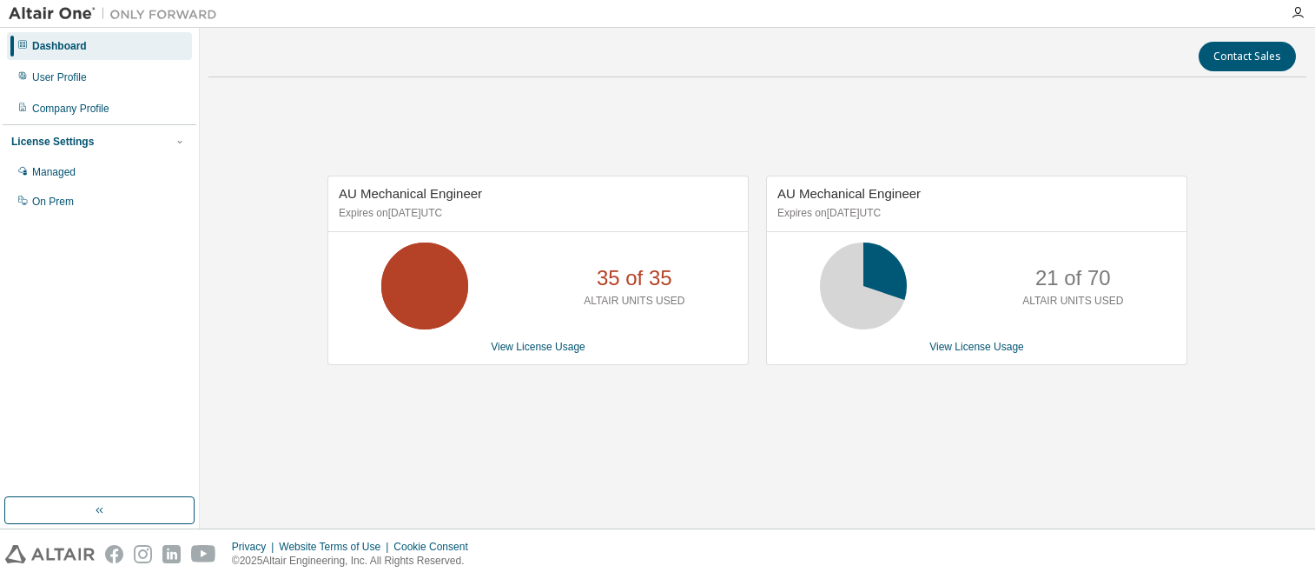  I want to click on div: Company Profile, so click(70, 109).